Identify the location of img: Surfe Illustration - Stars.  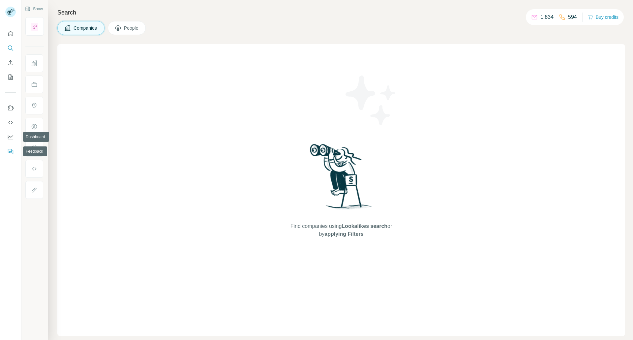
(371, 100).